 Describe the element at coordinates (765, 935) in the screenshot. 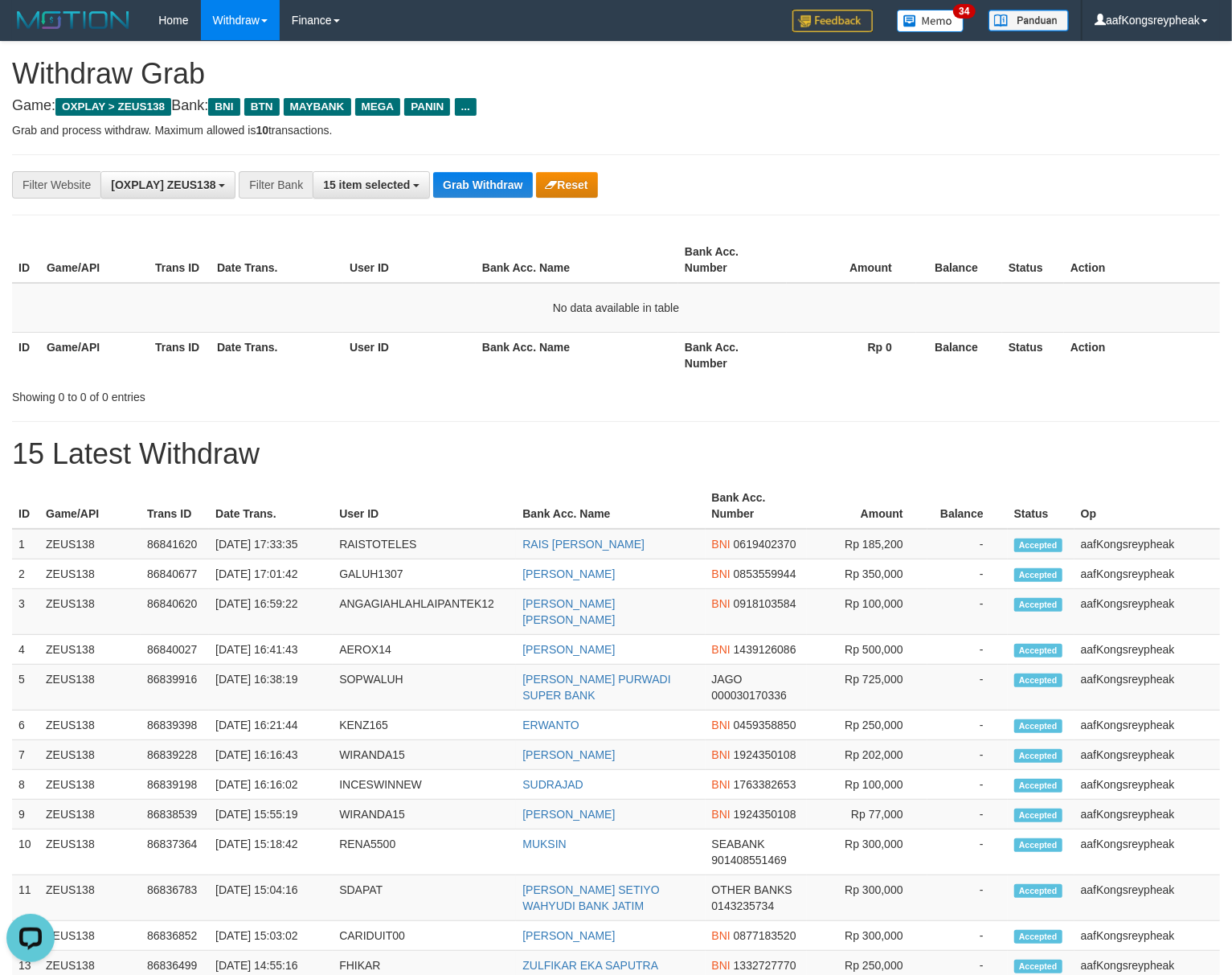

I see `span: Copy 0877183520 to clipboard` at that location.